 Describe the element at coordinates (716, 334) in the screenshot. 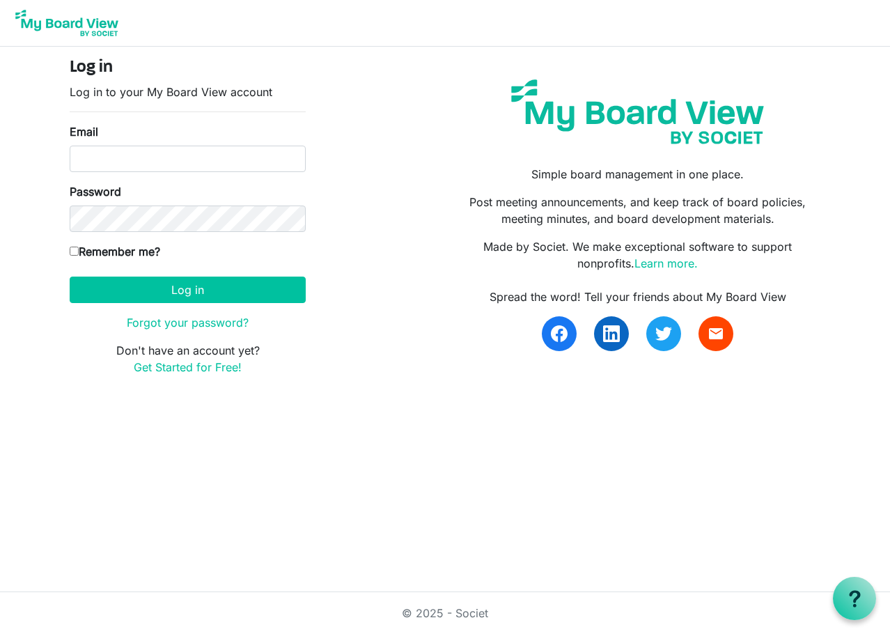

I see `span: email` at that location.